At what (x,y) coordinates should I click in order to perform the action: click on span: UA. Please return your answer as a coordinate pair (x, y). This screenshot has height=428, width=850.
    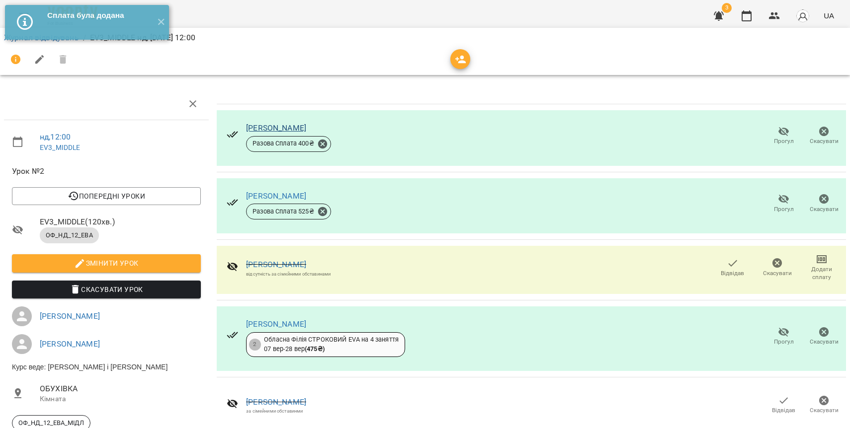
    Looking at the image, I should click on (828, 15).